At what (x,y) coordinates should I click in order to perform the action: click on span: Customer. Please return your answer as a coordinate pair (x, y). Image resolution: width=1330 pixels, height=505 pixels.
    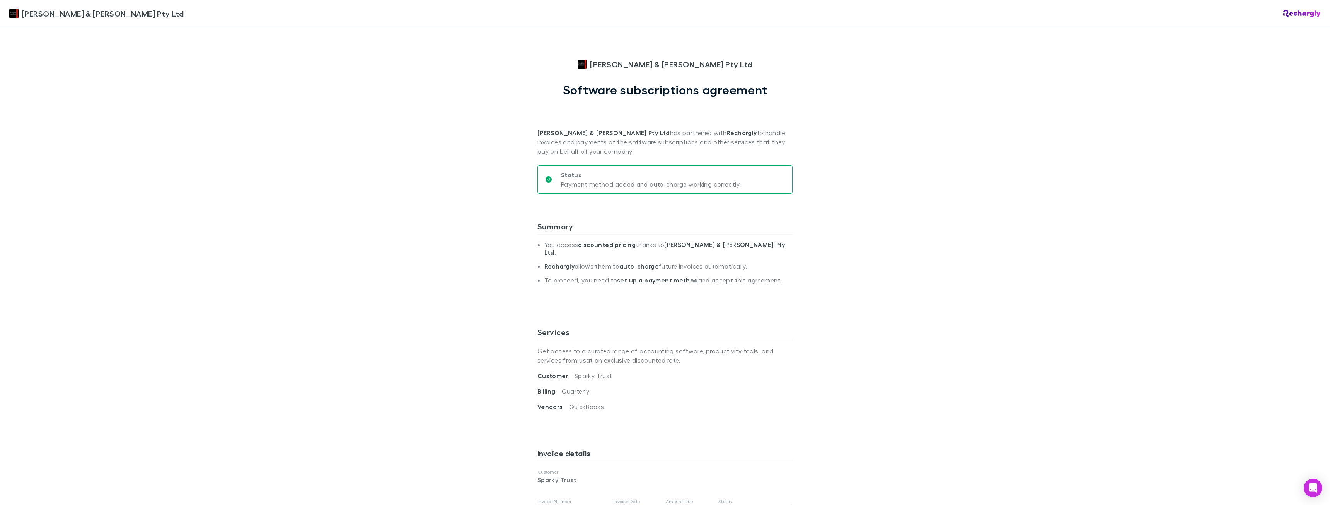
    Looking at the image, I should click on (556, 375).